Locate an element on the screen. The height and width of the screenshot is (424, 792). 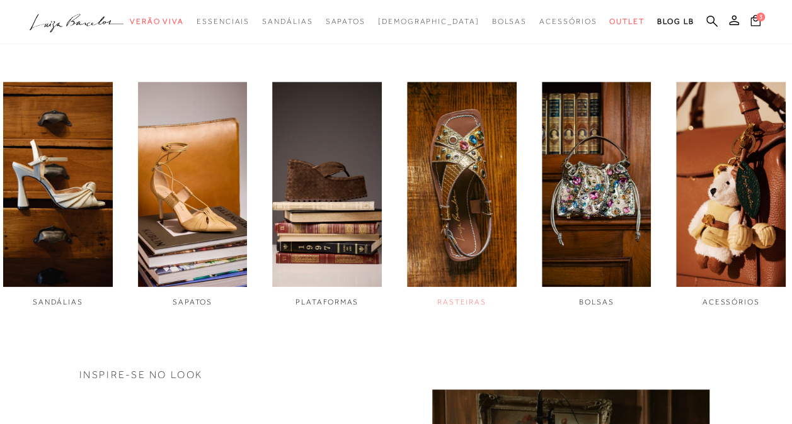
span: BLOG LB is located at coordinates (675, 21).